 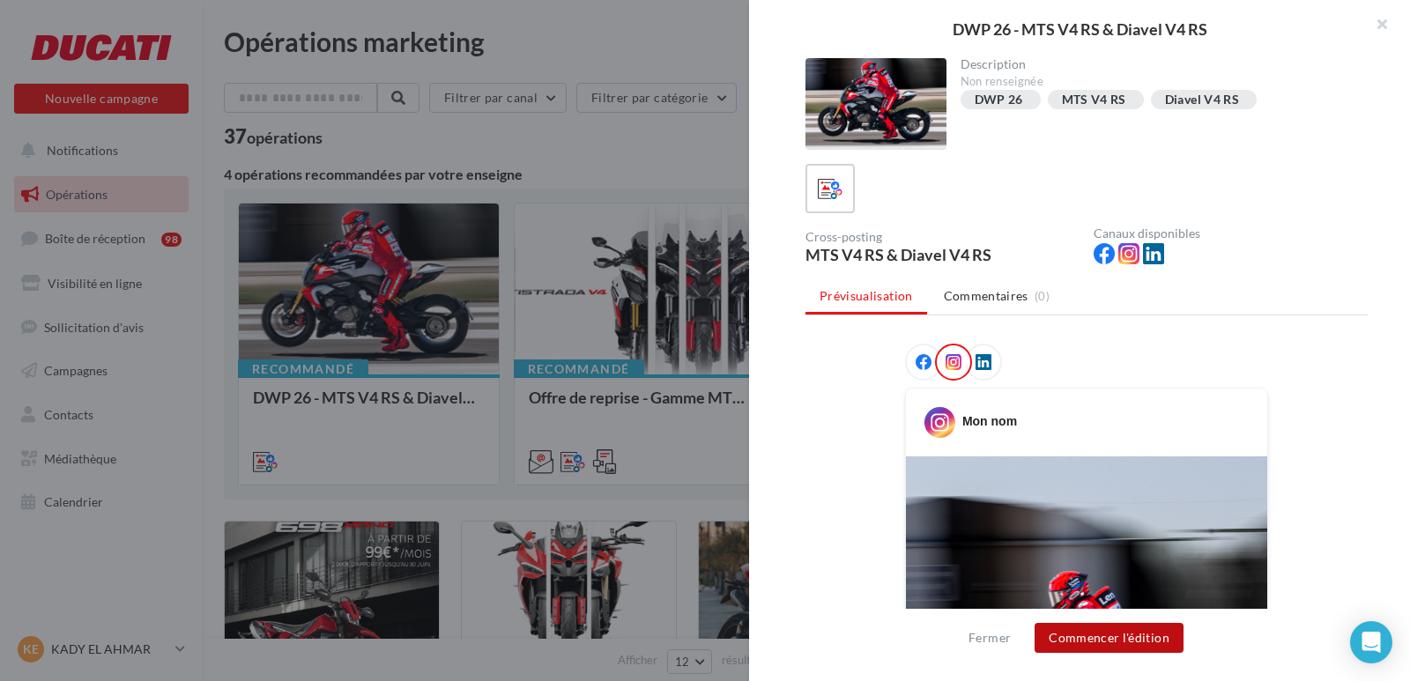 I want to click on div: Mon nom, so click(x=990, y=421).